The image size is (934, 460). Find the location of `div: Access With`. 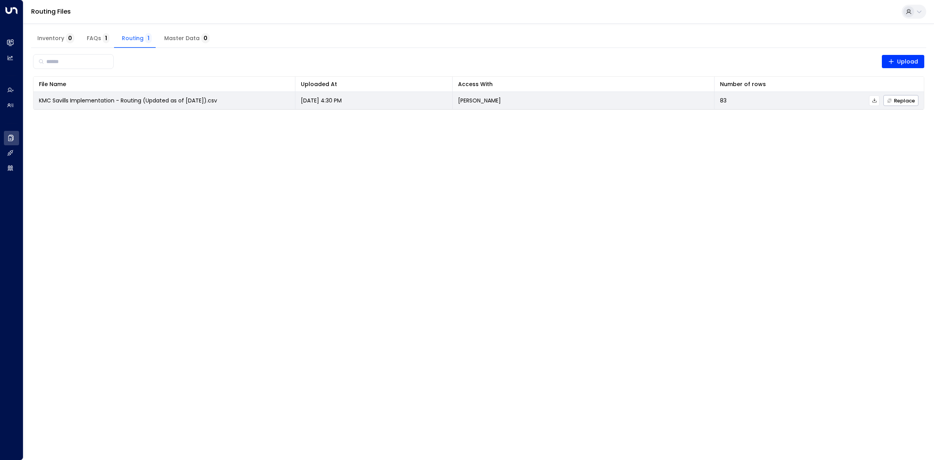

div: Access With is located at coordinates (584, 84).